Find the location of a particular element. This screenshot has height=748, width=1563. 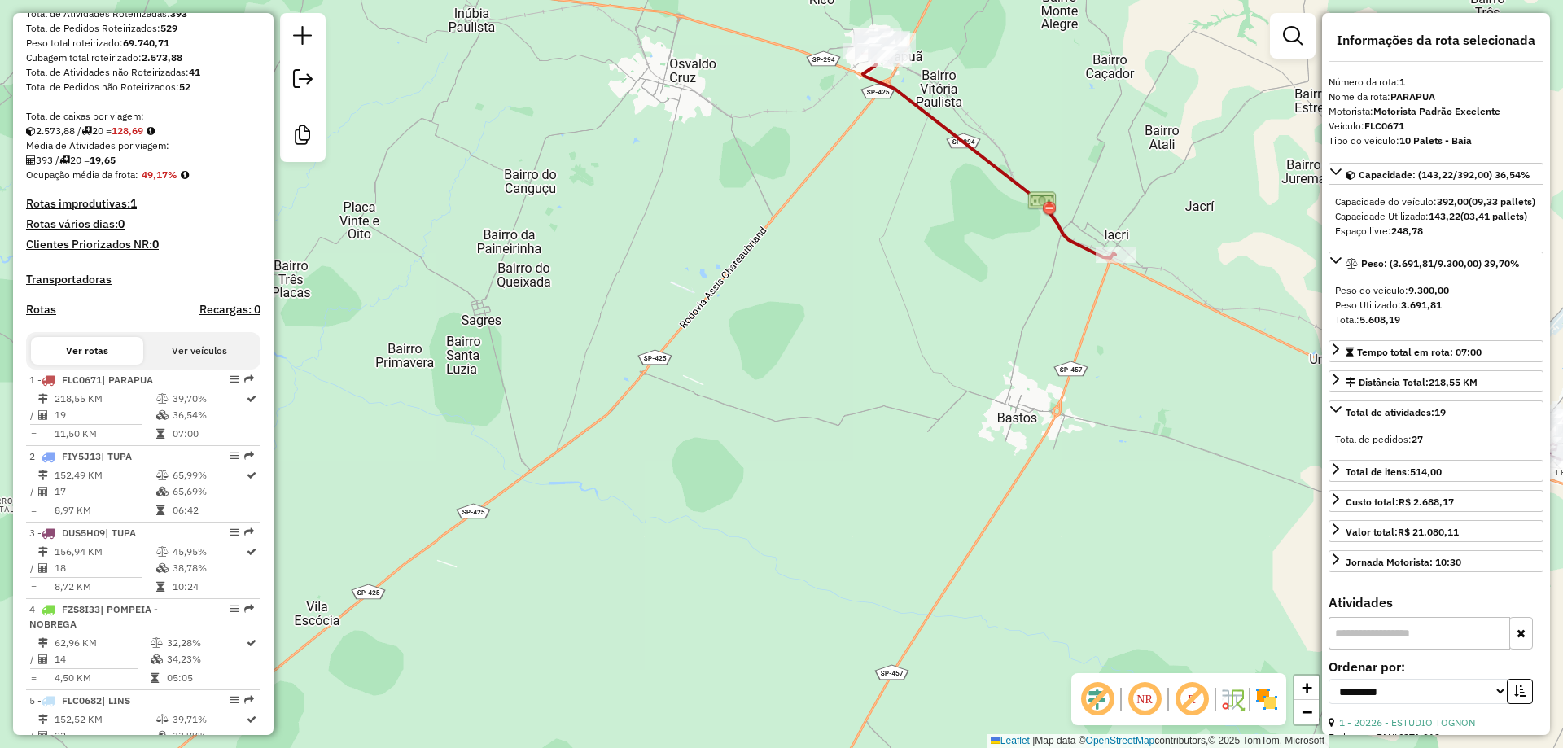

strong: 2.573,88 is located at coordinates (162, 57).